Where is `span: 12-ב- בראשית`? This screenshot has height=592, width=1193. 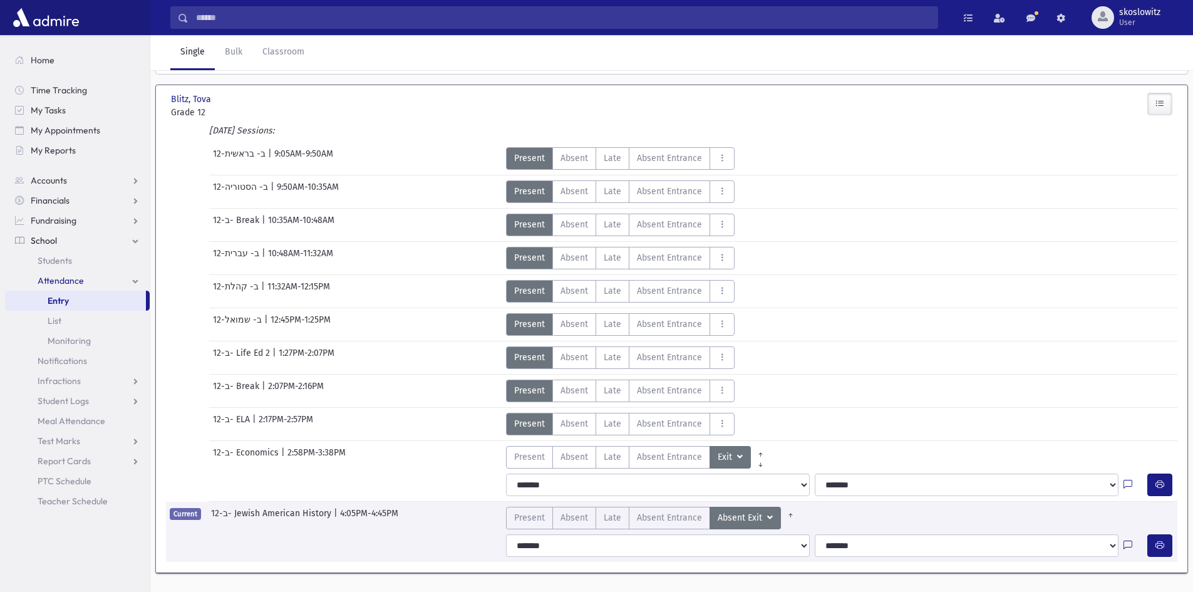 span: 12-ב- בראשית is located at coordinates (240, 158).